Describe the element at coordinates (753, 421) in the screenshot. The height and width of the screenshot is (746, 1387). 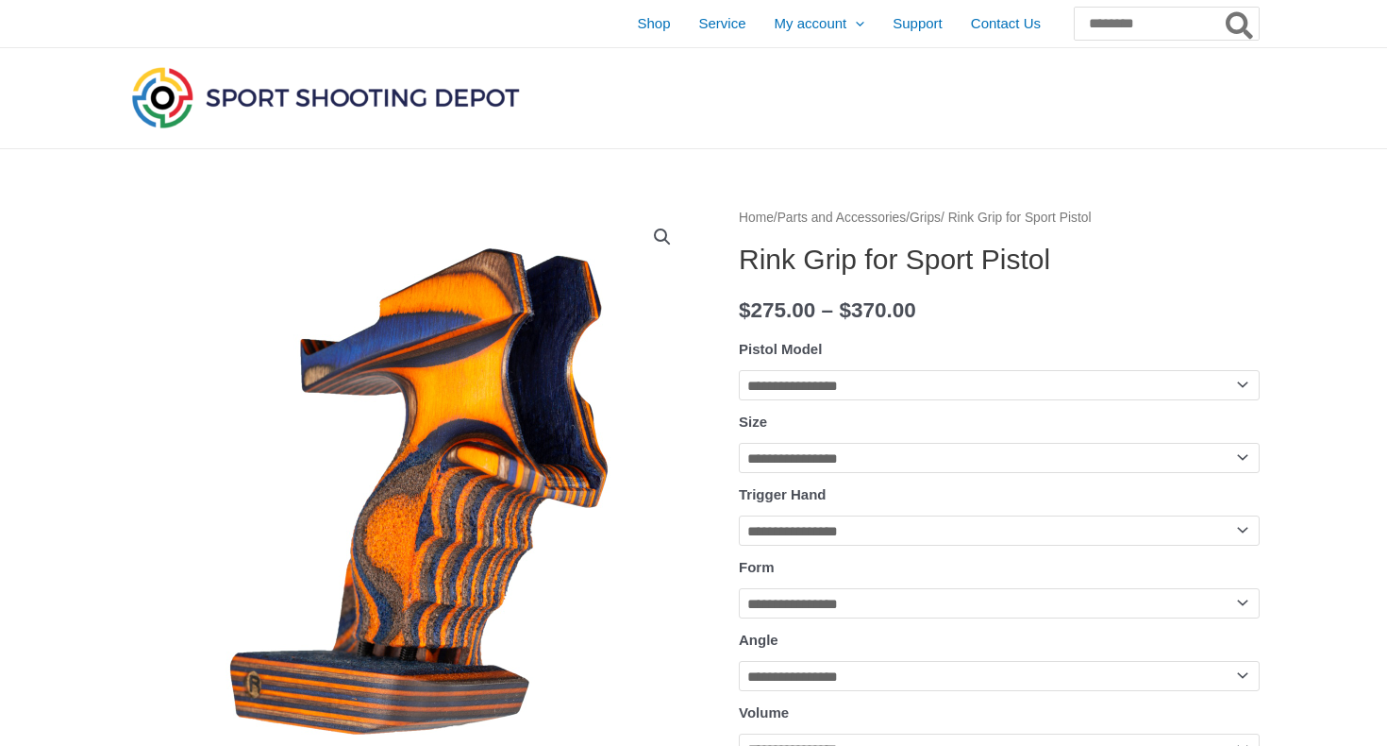
I see `label: Size` at that location.